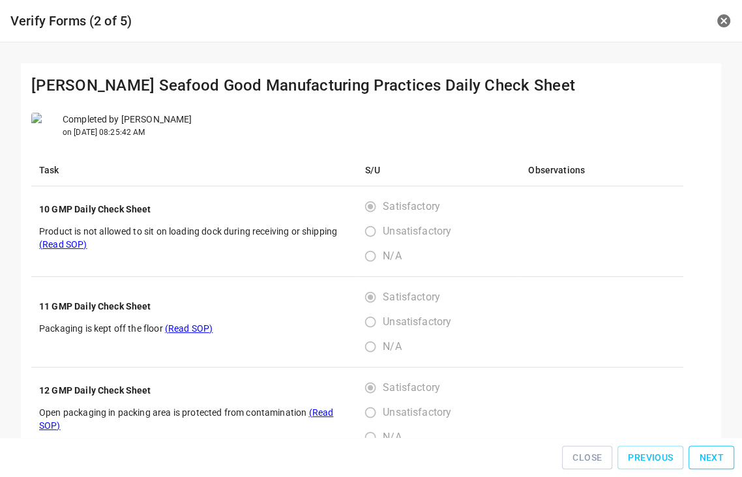 The image size is (742, 477). I want to click on b: 11 GMP Daily Check Sheet, so click(95, 306).